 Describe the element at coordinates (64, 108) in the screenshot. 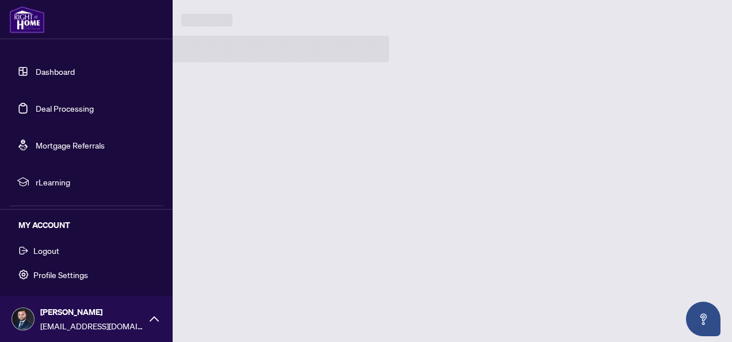

I see `a: Deal Processing` at that location.